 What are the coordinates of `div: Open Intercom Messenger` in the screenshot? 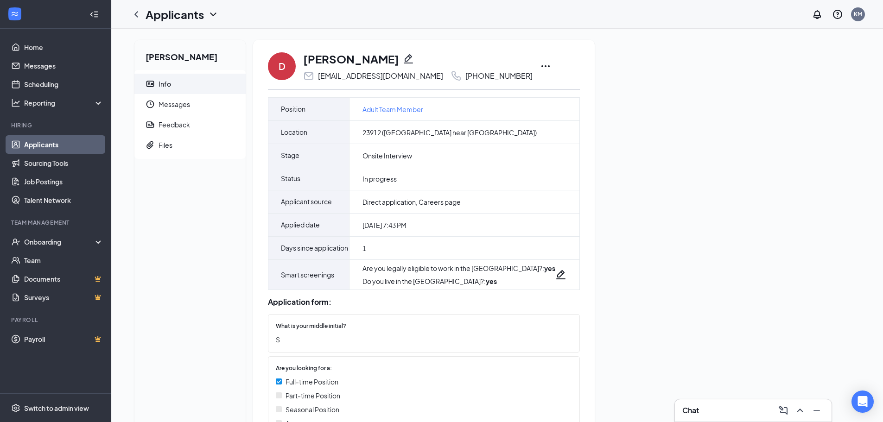 It's located at (863, 402).